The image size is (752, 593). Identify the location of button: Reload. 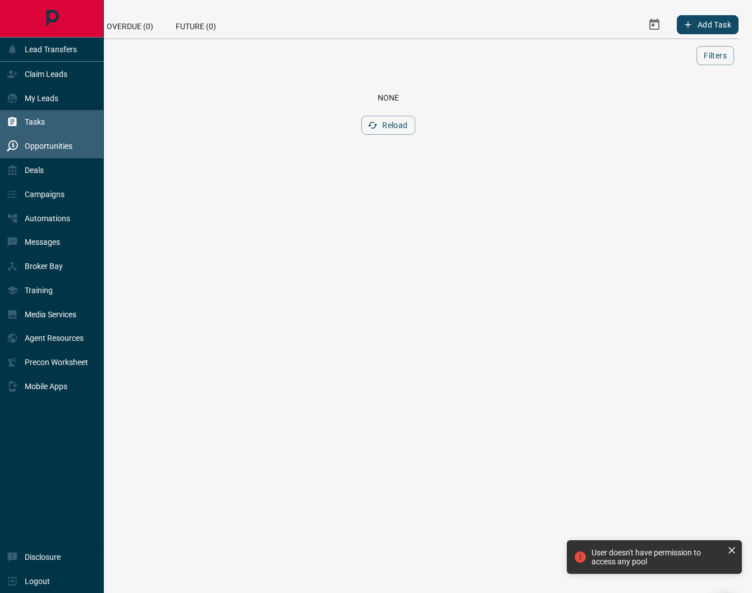
(388, 125).